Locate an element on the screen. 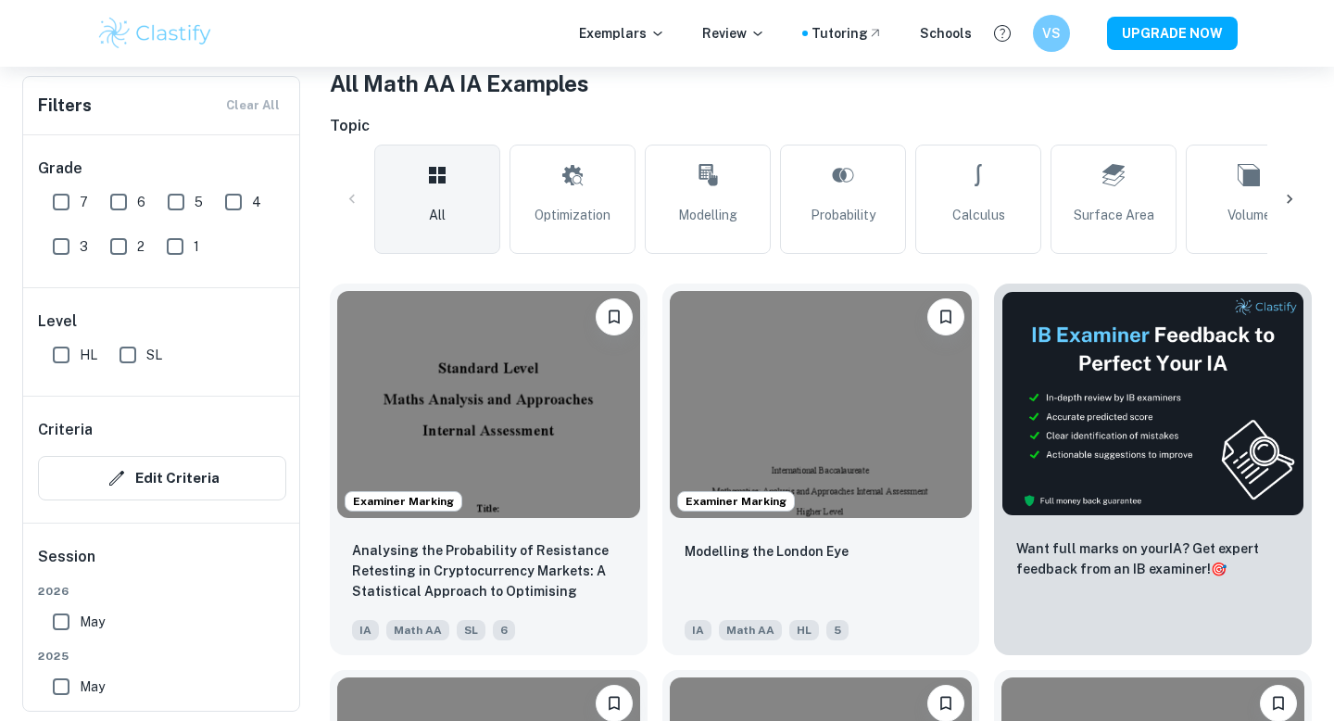 The width and height of the screenshot is (1334, 721). button: UPGRADE NOW is located at coordinates (1172, 33).